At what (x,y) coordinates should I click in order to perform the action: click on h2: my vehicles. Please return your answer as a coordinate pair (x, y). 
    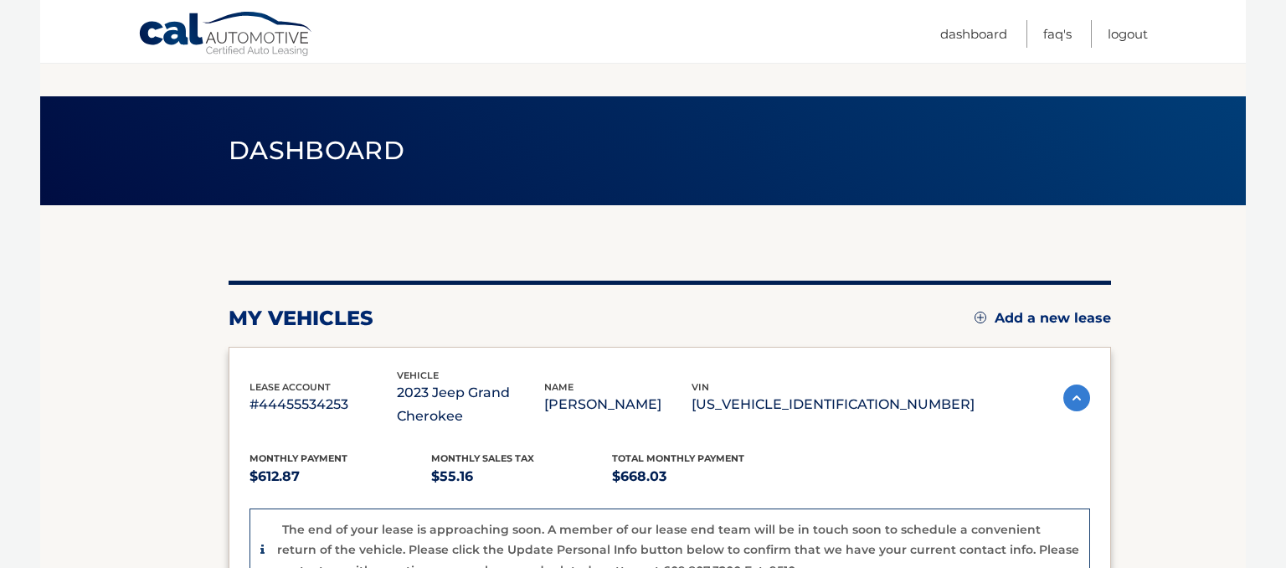
    Looking at the image, I should click on (301, 318).